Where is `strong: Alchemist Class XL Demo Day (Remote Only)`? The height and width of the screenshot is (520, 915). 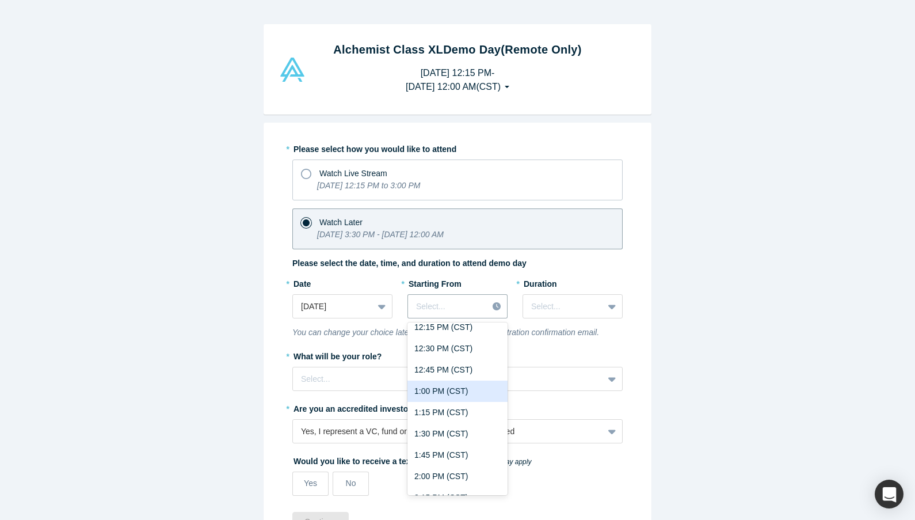
strong: Alchemist Class XL Demo Day (Remote Only) is located at coordinates (457, 49).